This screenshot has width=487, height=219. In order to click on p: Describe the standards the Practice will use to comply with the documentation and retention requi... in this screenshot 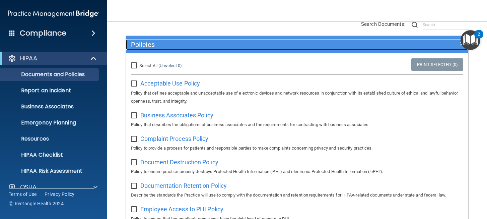, I will do `click(297, 195)`.